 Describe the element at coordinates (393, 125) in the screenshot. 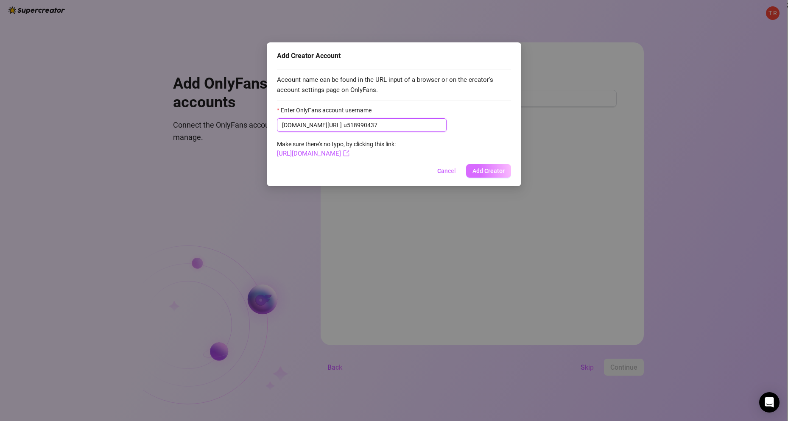

I see `input: Enter OnlyFans account username` at that location.